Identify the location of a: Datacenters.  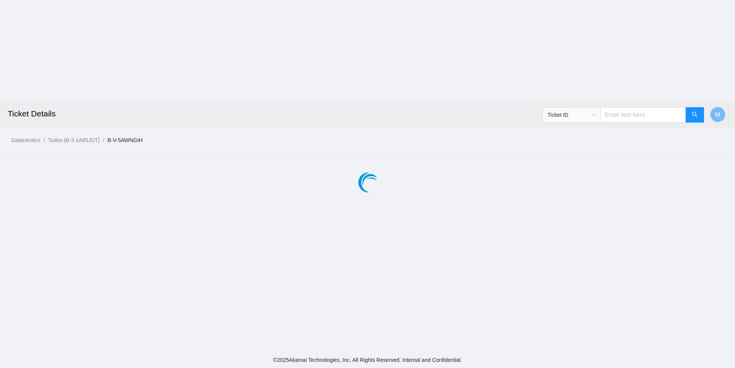
(26, 140).